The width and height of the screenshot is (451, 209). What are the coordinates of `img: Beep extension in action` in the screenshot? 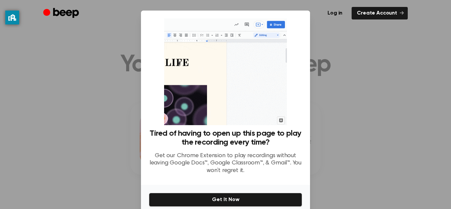 It's located at (225, 72).